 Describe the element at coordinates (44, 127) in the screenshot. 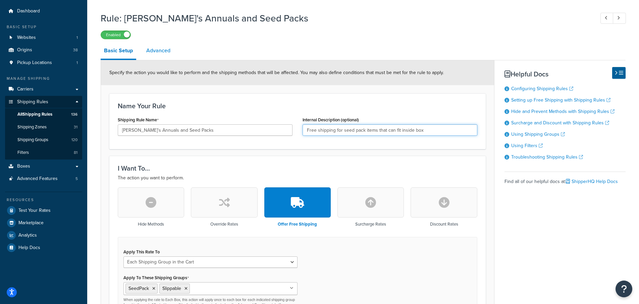

I see `a: Shipping Zones31` at that location.